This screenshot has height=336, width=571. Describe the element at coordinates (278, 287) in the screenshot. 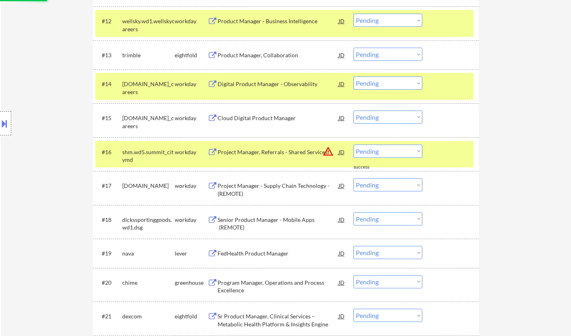

I see `div: Program Manager, Operations and Process Excellence` at that location.